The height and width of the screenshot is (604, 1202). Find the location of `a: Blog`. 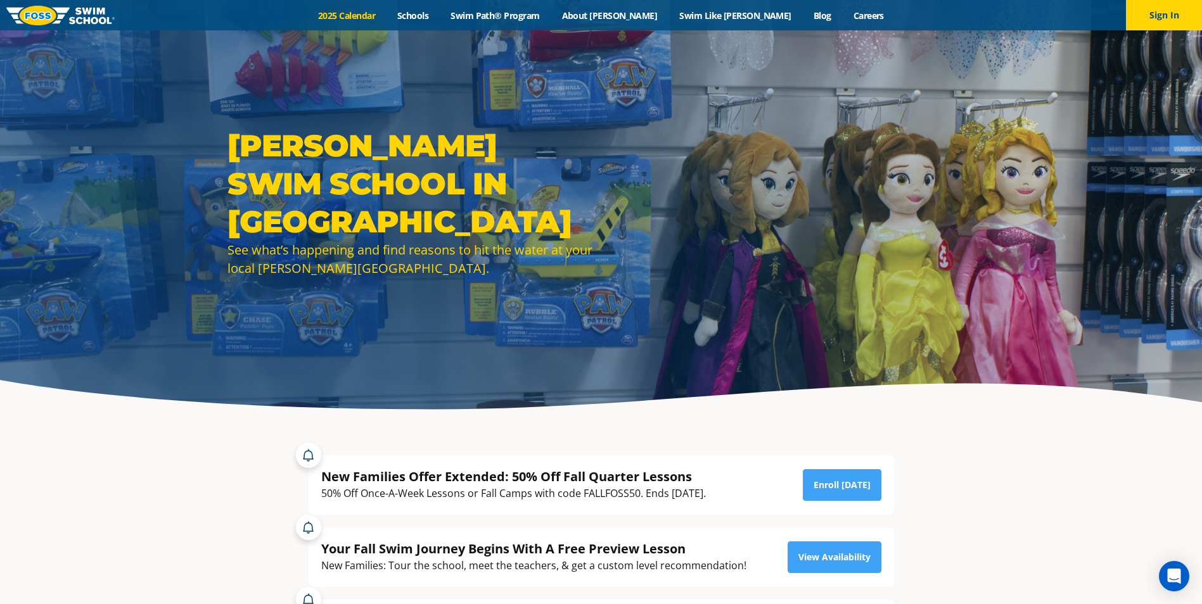

a: Blog is located at coordinates (822, 15).